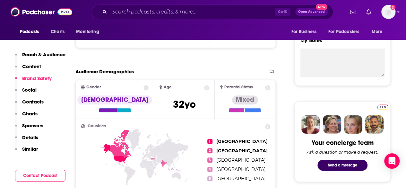 The image size is (406, 188). What do you see at coordinates (37, 78) in the screenshot?
I see `p: Brand Safety` at bounding box center [37, 78].